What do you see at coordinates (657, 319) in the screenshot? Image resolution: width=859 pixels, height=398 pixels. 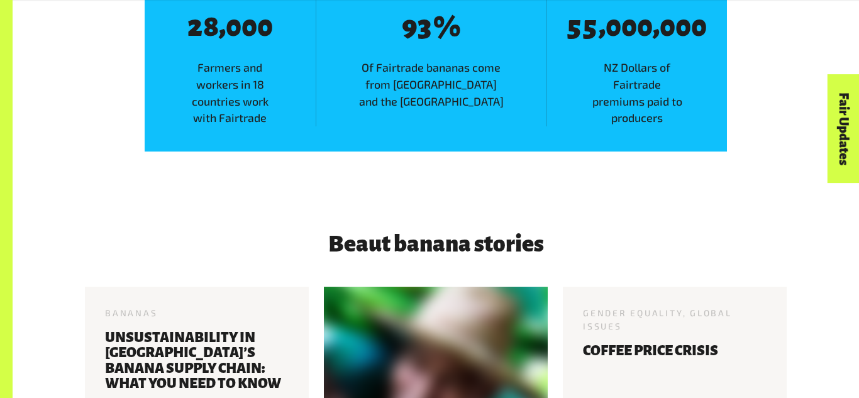 I see `span: Gender Equality, Global Issues` at bounding box center [657, 319].